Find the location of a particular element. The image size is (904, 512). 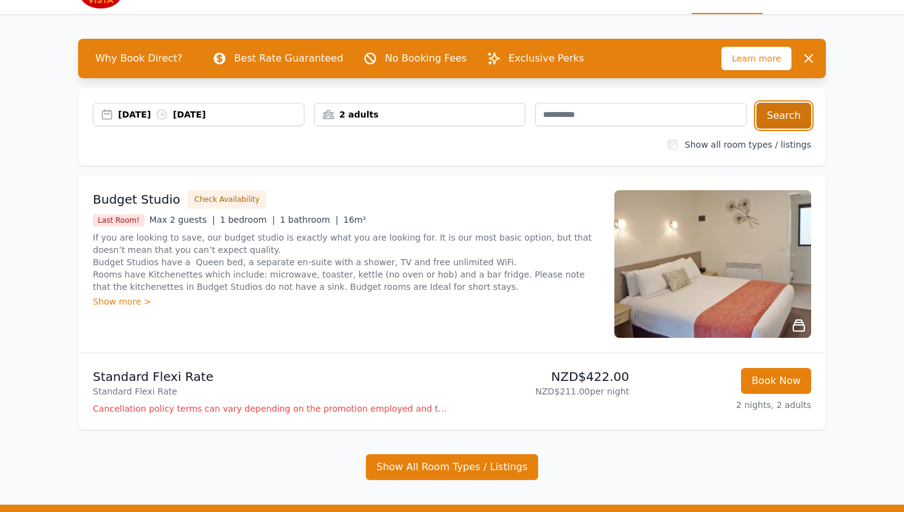

span: Learn more is located at coordinates (756, 58).